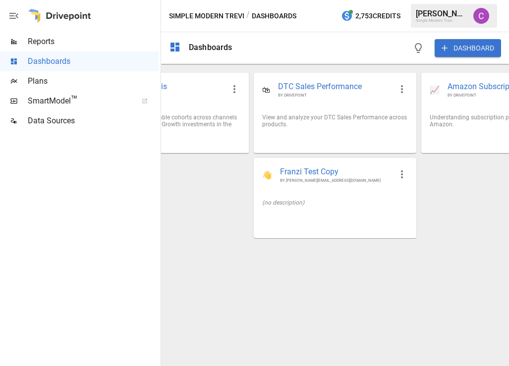 The image size is (509, 366). Describe the element at coordinates (93, 42) in the screenshot. I see `span: Reports` at that location.